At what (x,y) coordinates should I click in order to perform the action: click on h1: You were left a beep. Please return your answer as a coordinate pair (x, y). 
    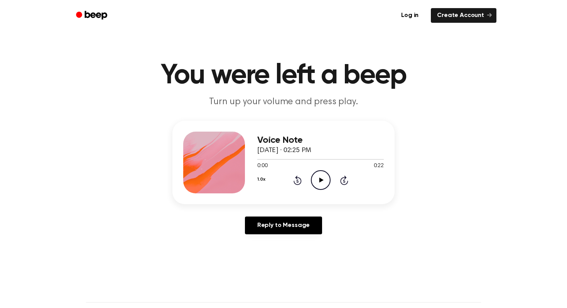
    Looking at the image, I should click on (283, 76).